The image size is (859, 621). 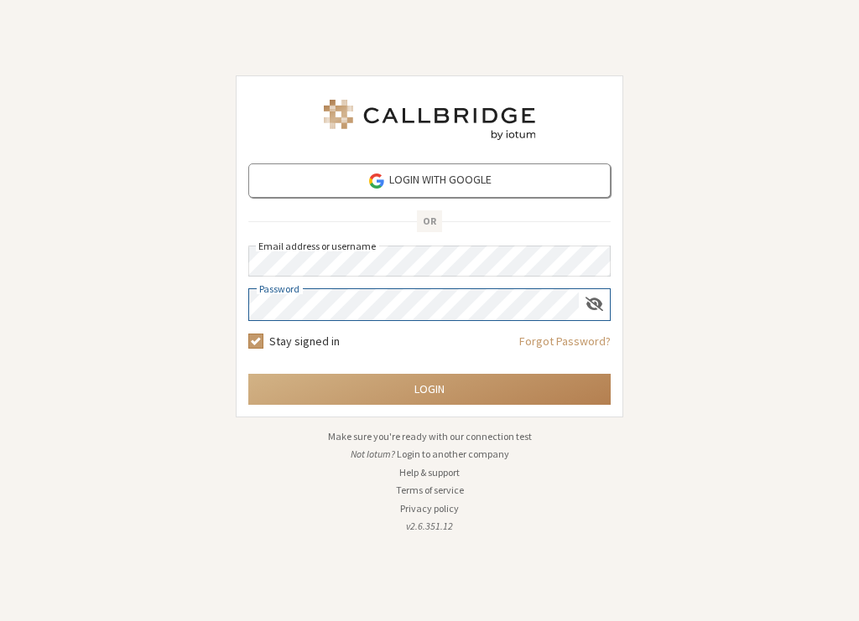 What do you see at coordinates (429, 120) in the screenshot?
I see `img: Iotum` at bounding box center [429, 120].